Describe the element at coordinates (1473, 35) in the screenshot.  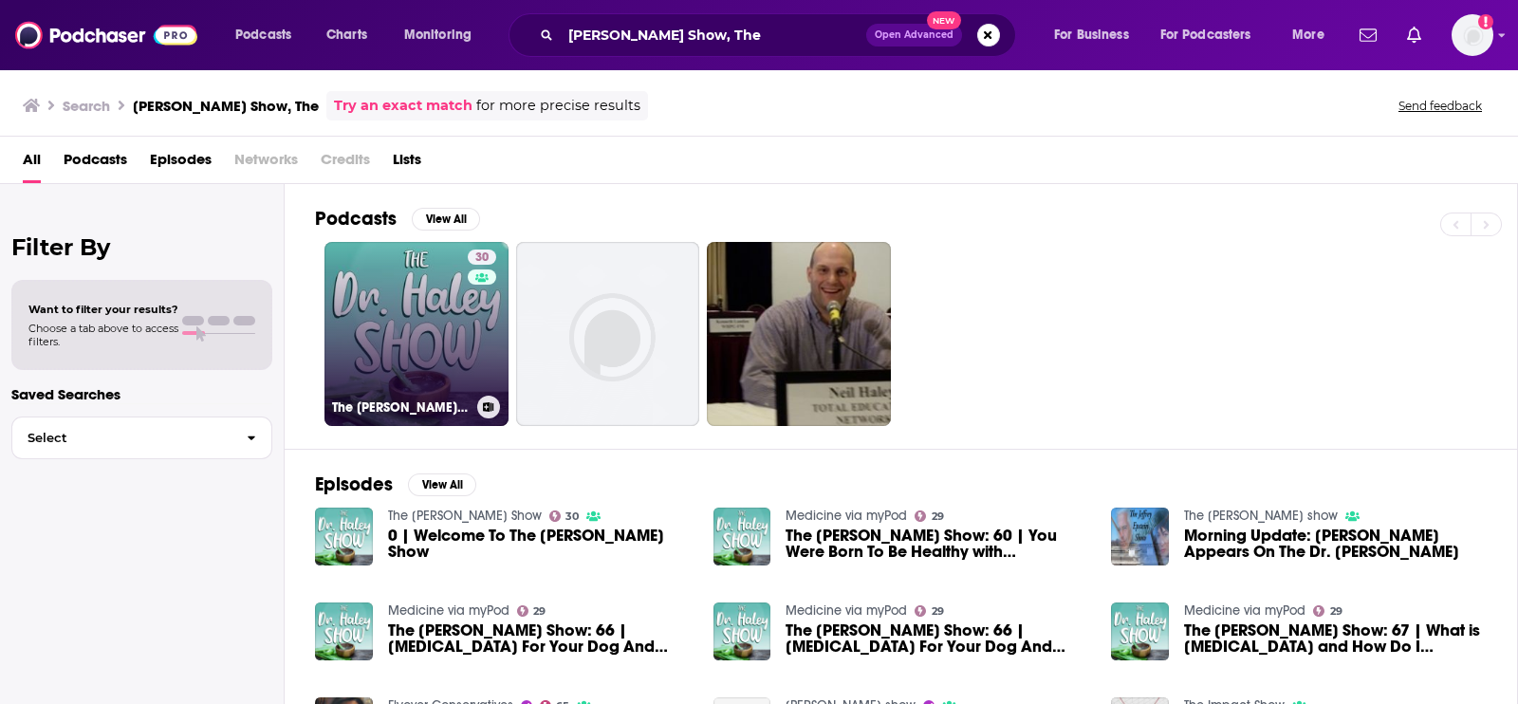
I see `img: User Profile` at that location.